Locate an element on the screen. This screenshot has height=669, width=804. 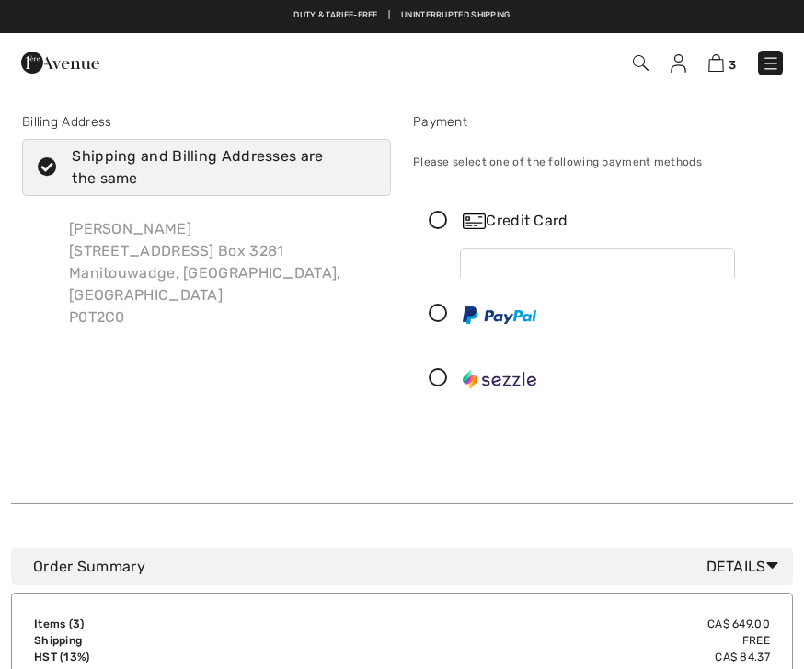
div: Credit Card is located at coordinates (616, 221).